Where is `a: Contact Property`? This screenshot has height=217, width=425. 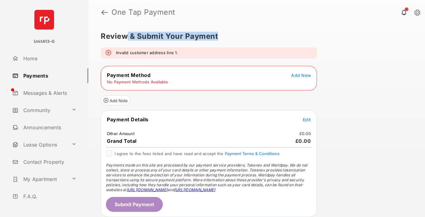
a: Contact Property is located at coordinates (49, 162).